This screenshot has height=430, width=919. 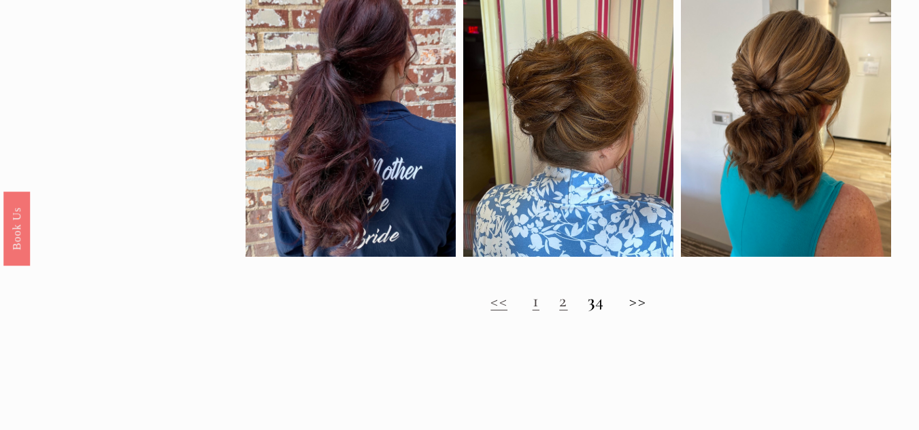 I want to click on h2: 4 >>, so click(x=569, y=301).